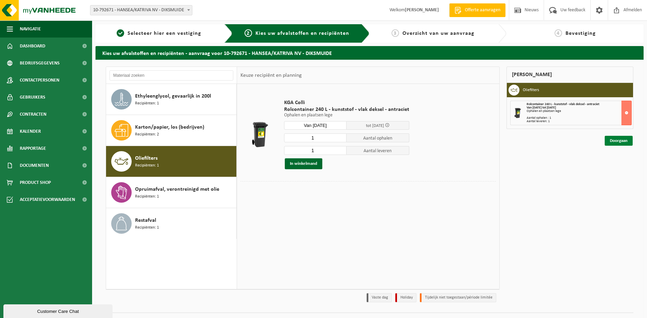 The width and height of the screenshot is (647, 318). Describe the element at coordinates (378, 150) in the screenshot. I see `span: Aantal leveren` at that location.